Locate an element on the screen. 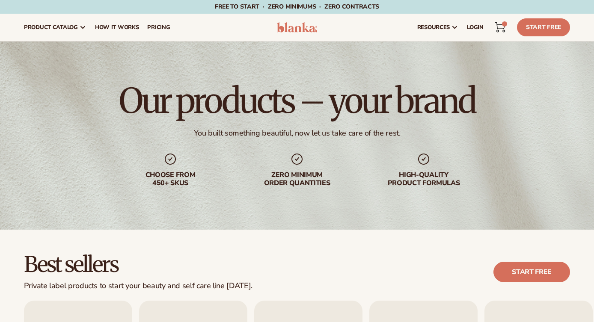 The height and width of the screenshot is (322, 594). div: High-quality product formulas is located at coordinates (424, 179).